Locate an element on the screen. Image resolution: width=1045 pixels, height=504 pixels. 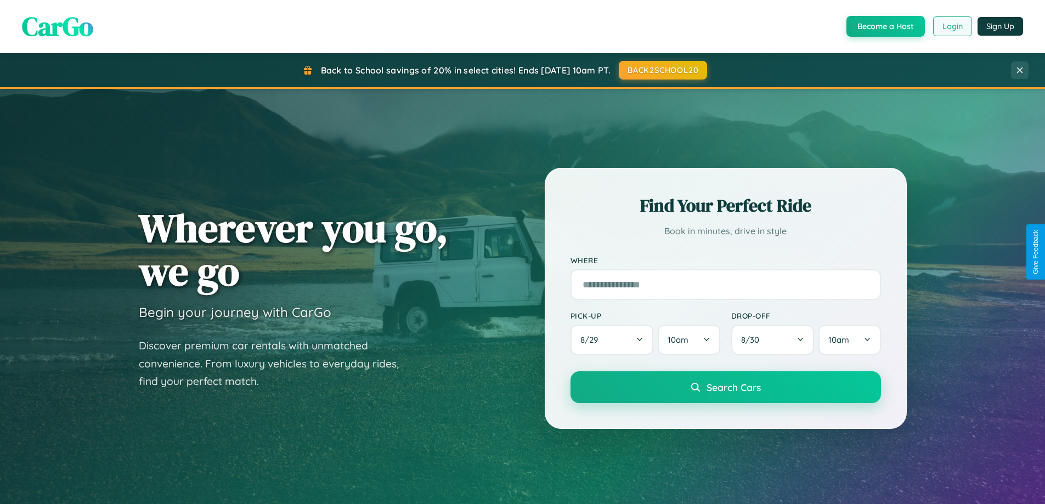
label: Drop-off is located at coordinates (806, 315).